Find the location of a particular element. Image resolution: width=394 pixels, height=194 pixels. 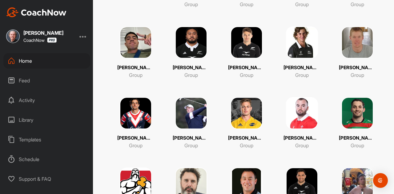

img: square_8eb842ca705a6f34bf8a8a936ee86416.png is located at coordinates (357, 113).